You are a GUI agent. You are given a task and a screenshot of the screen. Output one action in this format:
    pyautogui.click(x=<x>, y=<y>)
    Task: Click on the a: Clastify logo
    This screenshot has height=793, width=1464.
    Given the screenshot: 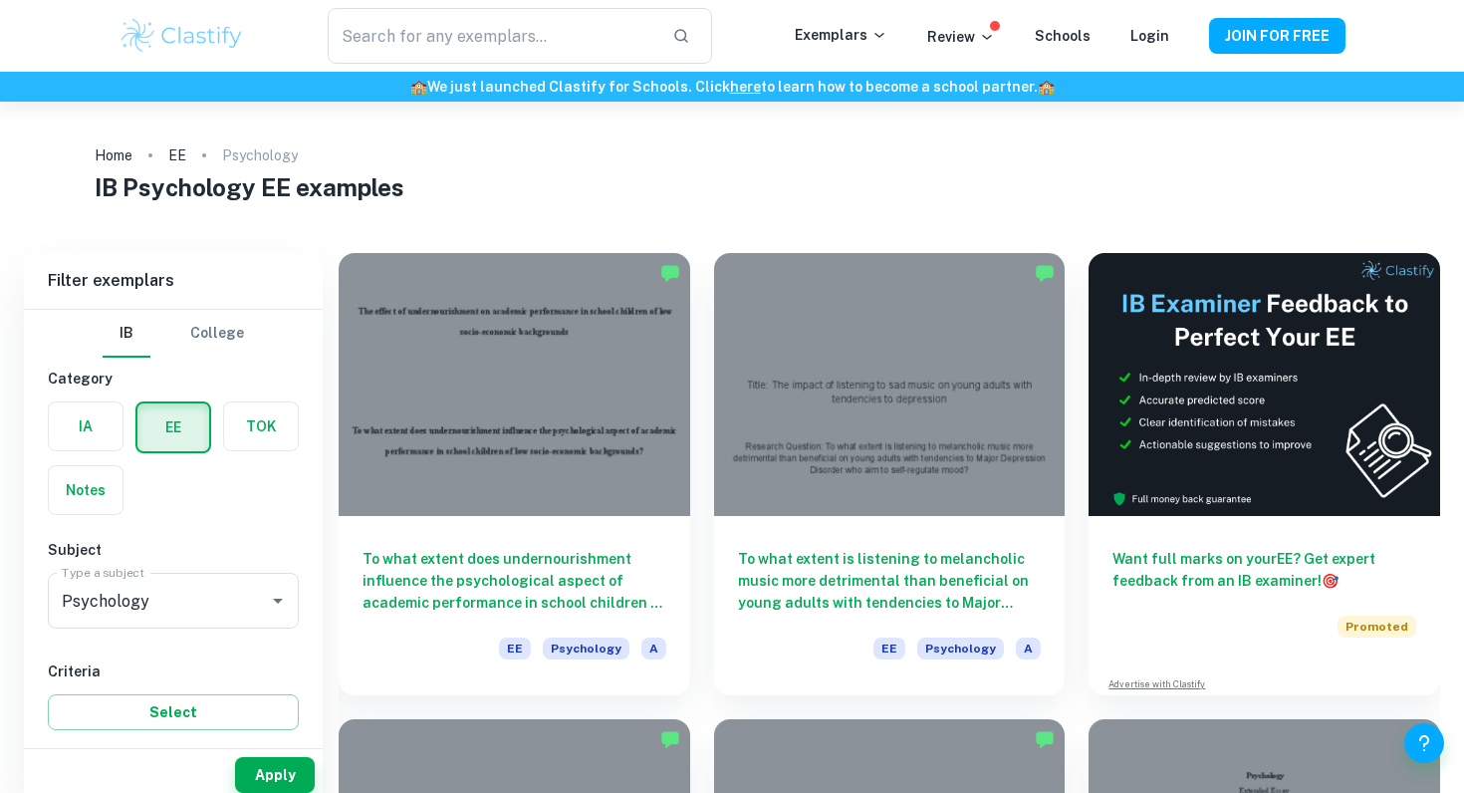 What is the action you would take?
    pyautogui.click(x=181, y=36)
    